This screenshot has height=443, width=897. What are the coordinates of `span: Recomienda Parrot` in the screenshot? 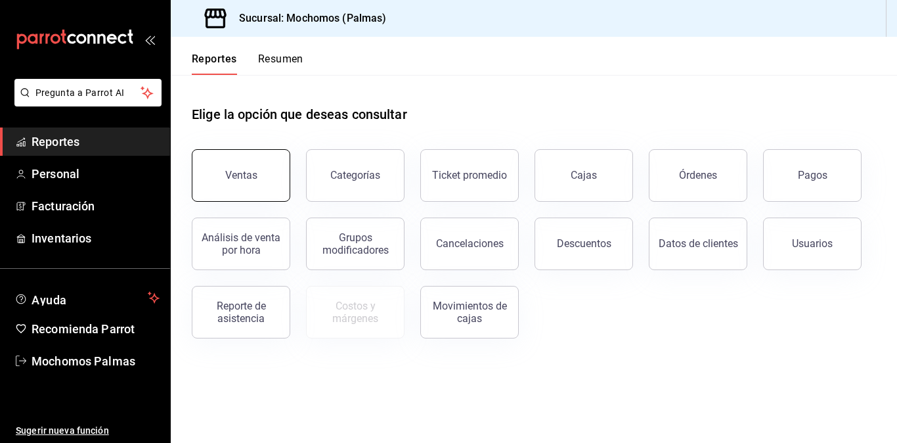 It's located at (95, 328).